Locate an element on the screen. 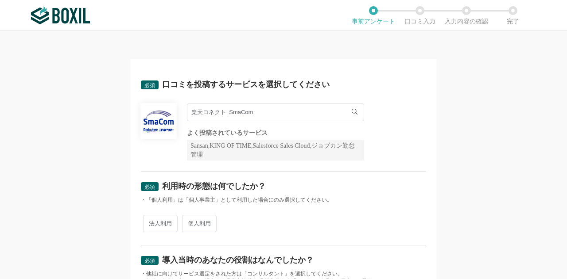  div: 導入当時のあなたの役割はなんでしたか？ is located at coordinates (238, 260).